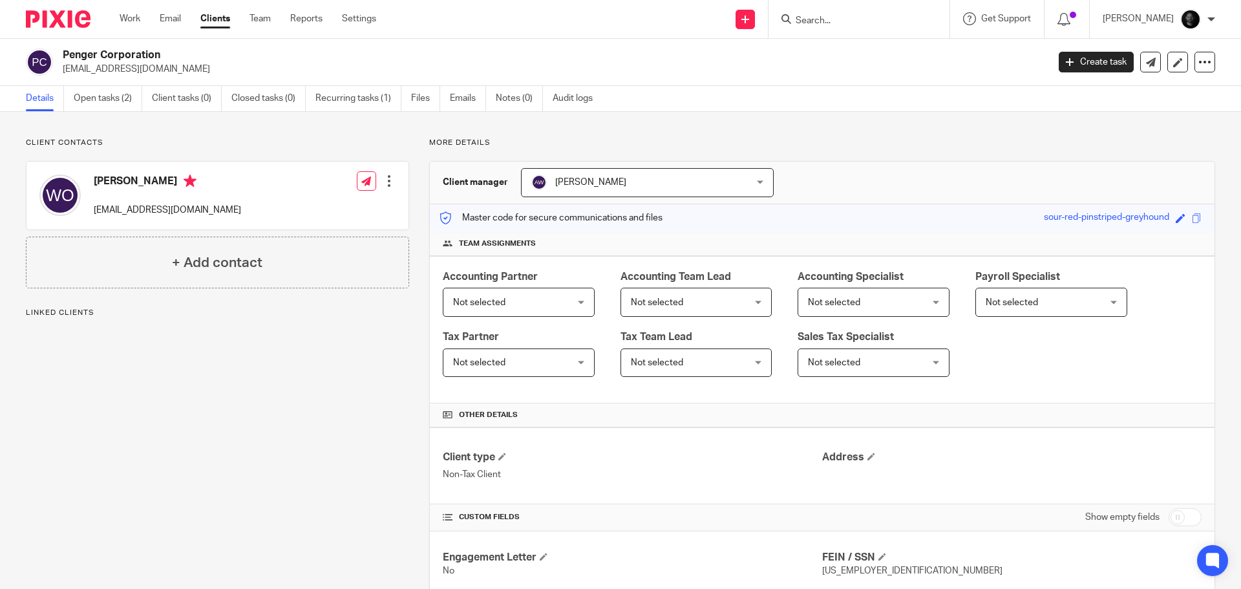  What do you see at coordinates (846, 337) in the screenshot?
I see `span: Sales Tax Specialist` at bounding box center [846, 337].